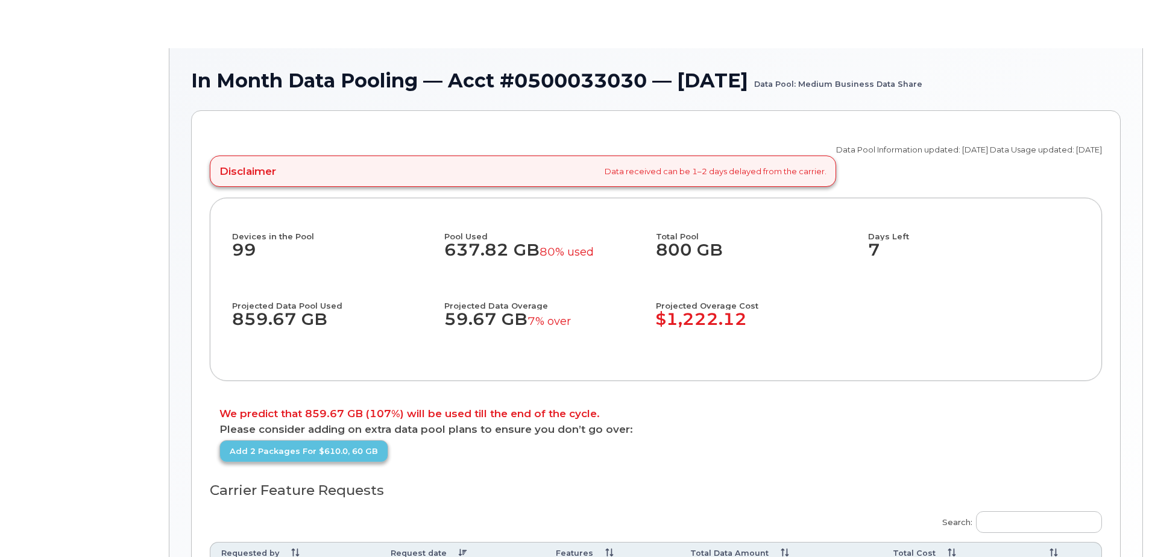  What do you see at coordinates (1018, 520) in the screenshot?
I see `label: Search:` at bounding box center [1018, 520].